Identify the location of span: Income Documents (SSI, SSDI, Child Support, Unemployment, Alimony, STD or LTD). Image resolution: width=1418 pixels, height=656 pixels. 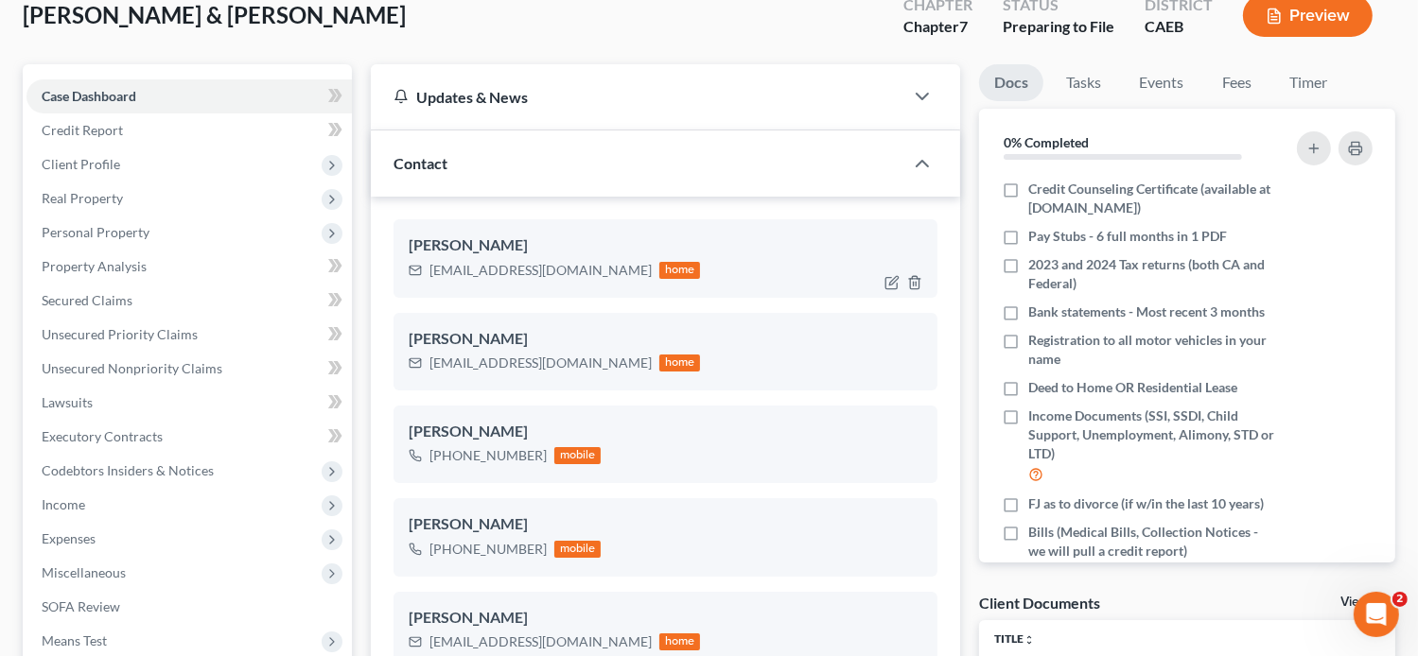
(1151, 435).